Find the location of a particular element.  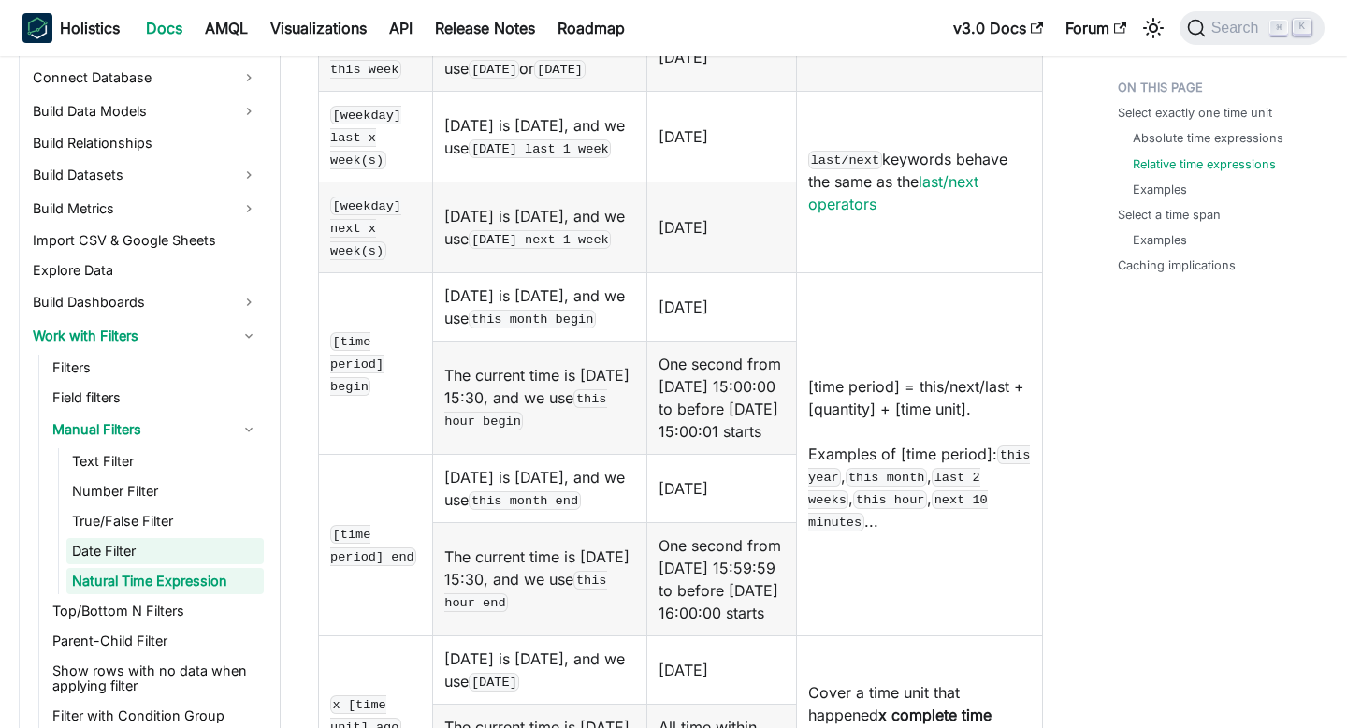

td: keywords behave the same as the is located at coordinates (920, 181).